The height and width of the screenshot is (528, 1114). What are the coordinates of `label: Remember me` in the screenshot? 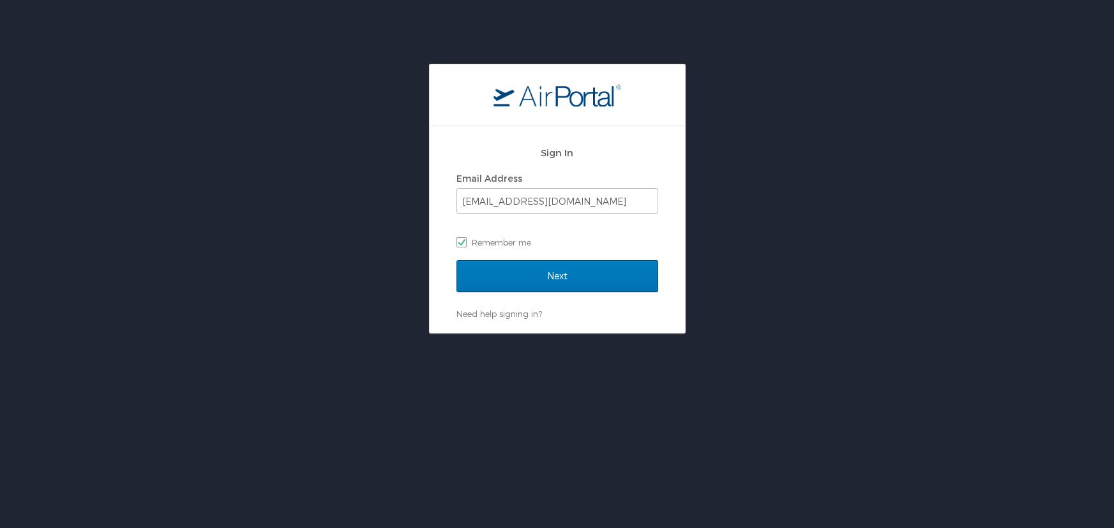 It's located at (557, 242).